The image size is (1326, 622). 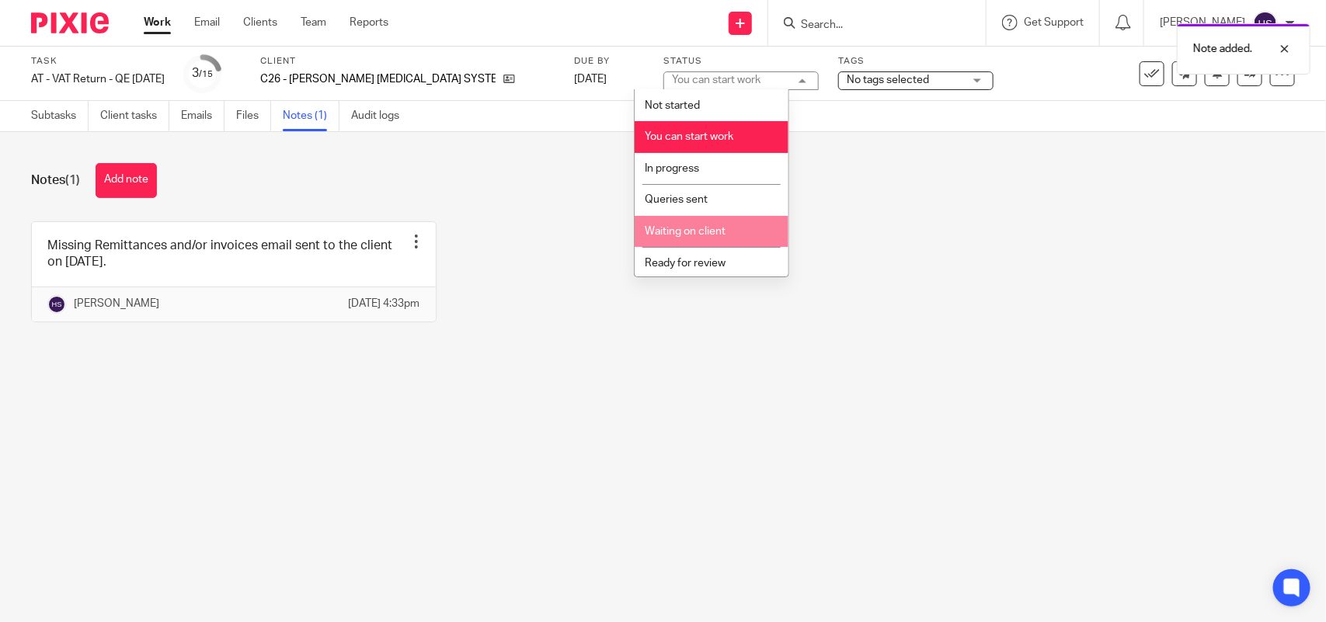 I want to click on div: 3, so click(x=203, y=73).